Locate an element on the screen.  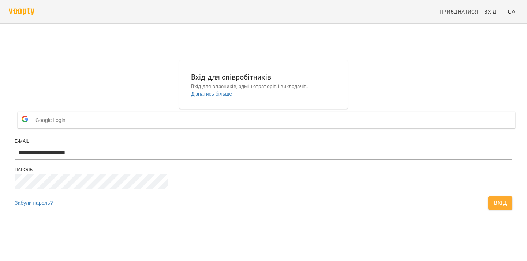
button: Google Login is located at coordinates (266, 120).